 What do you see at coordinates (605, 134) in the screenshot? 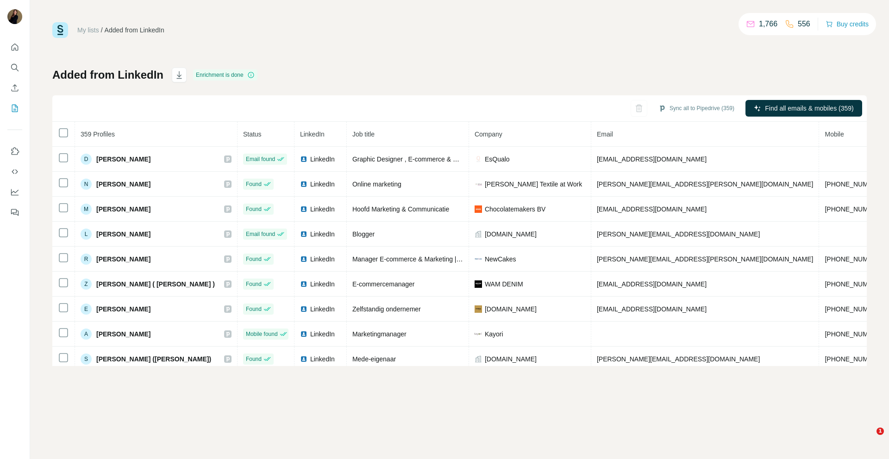
I see `span: Email` at bounding box center [605, 134].